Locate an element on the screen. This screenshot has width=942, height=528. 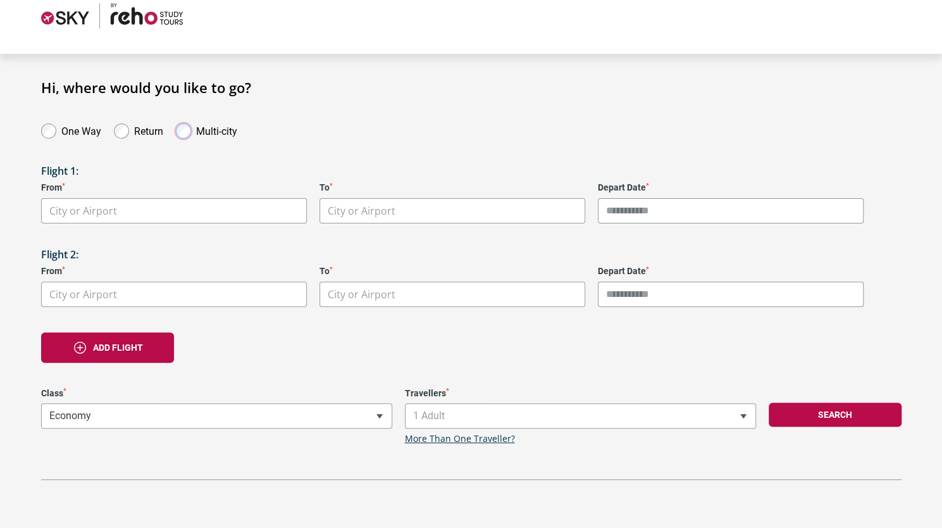
label: Travellers is located at coordinates (580, 393).